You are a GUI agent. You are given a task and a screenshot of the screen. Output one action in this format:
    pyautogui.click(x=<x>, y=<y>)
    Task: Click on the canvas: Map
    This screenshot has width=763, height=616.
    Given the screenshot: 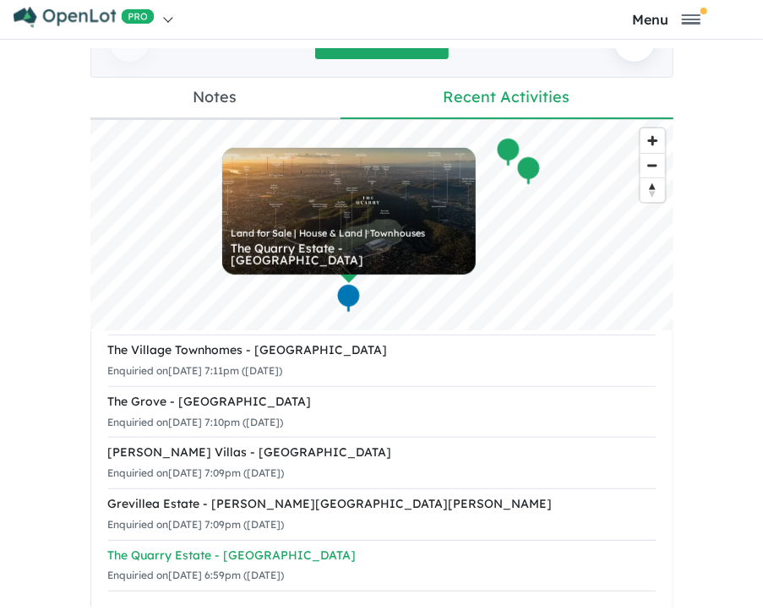 What is the action you would take?
    pyautogui.click(x=382, y=226)
    